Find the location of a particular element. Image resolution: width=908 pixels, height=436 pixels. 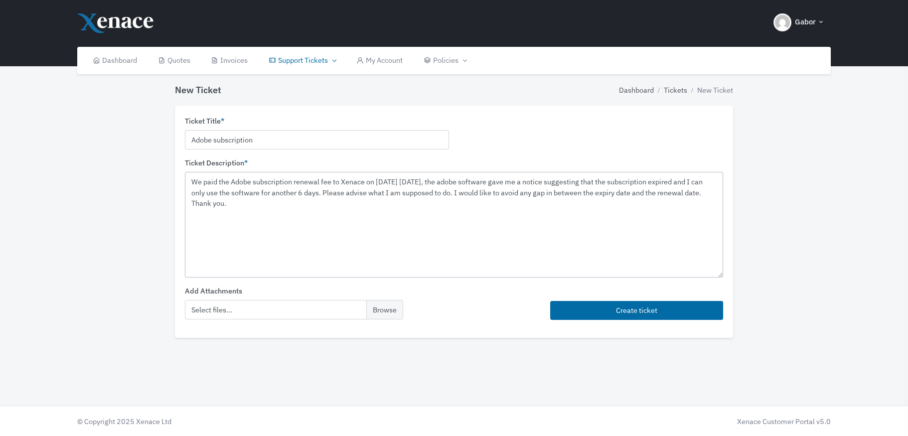

a: My Account is located at coordinates (379, 60).